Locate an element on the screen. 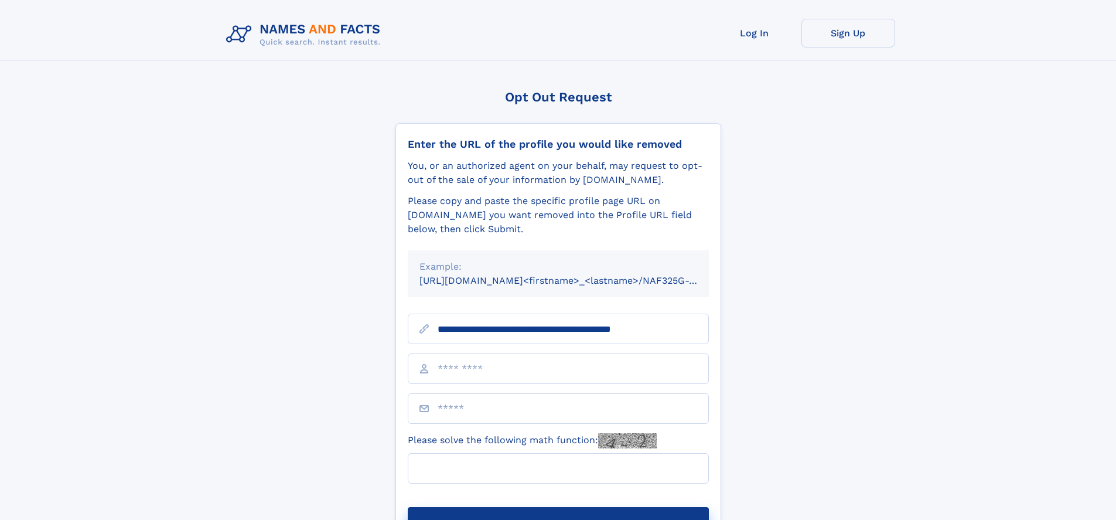 Image resolution: width=1116 pixels, height=520 pixels. div: You, or an authorized agent on your behalf, may request to opt-out of the sale of your informatio... is located at coordinates (558, 173).